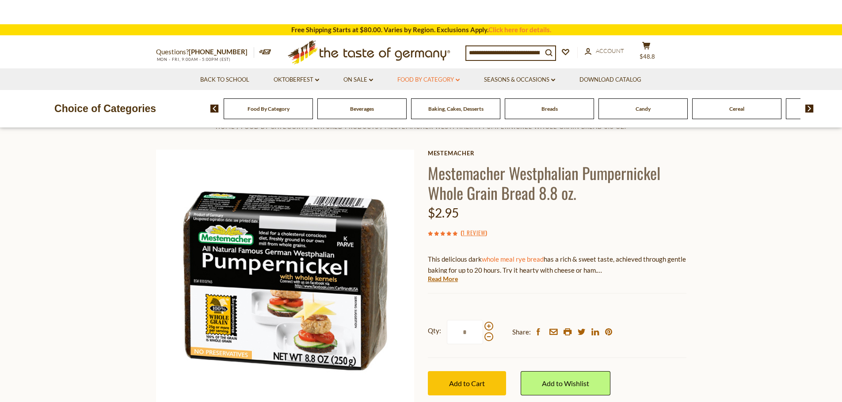 This screenshot has height=402, width=842. I want to click on button: Add to Cart, so click(466, 383).